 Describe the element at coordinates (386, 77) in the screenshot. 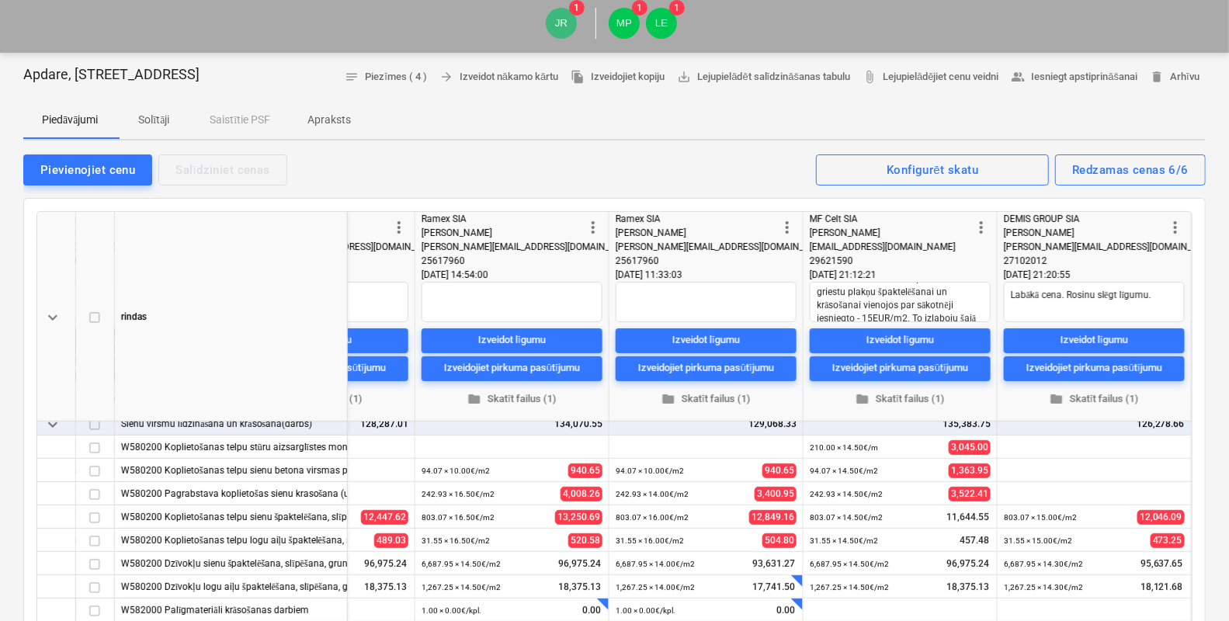

I see `button: Piezīmes ( 4 )` at that location.